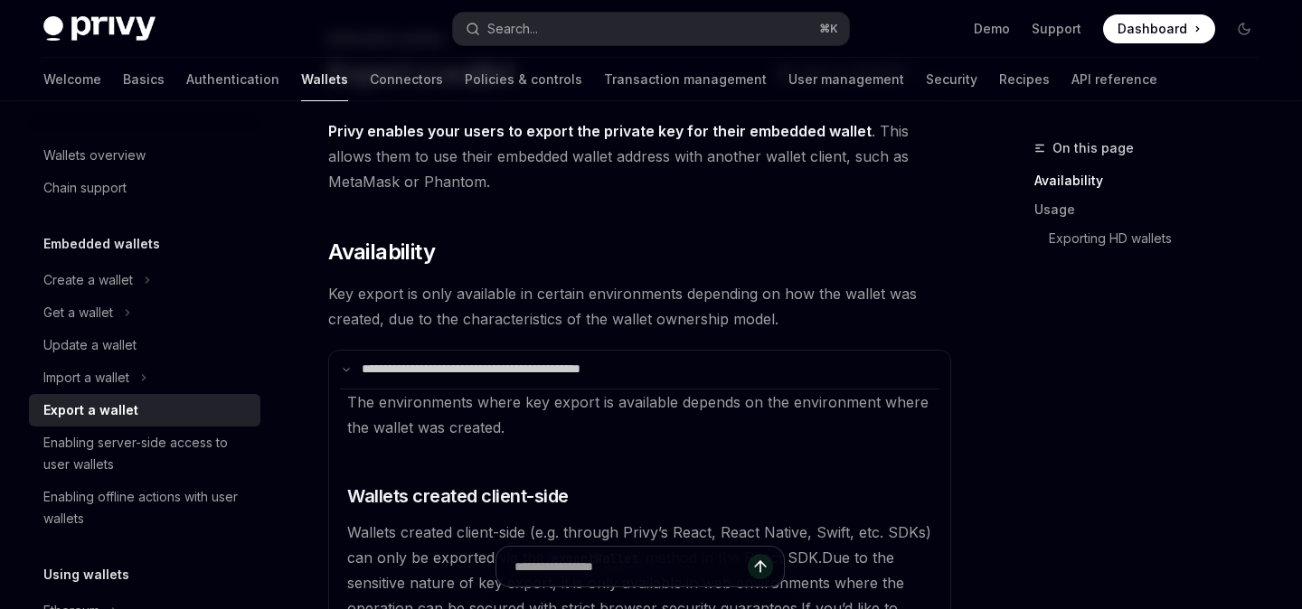 The width and height of the screenshot is (1302, 609). I want to click on a: API reference, so click(1114, 80).